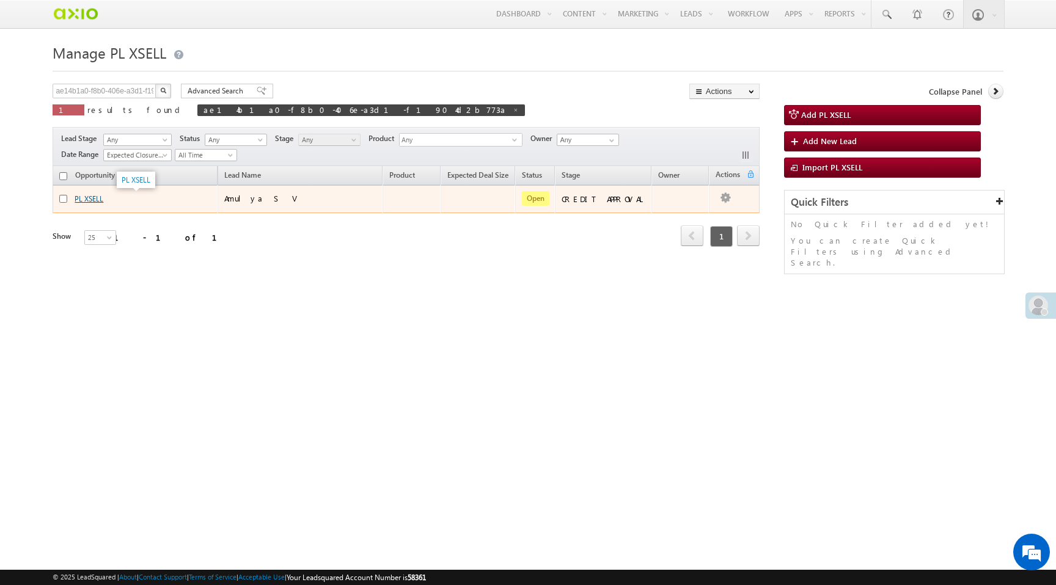  Describe the element at coordinates (109, 53) in the screenshot. I see `span: Manage PL XSELL` at that location.